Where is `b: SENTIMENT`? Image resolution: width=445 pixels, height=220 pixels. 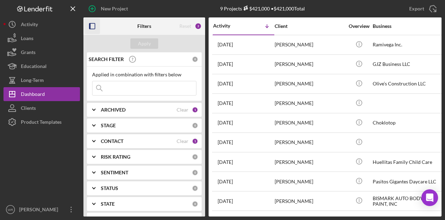 b: SENTIMENT is located at coordinates (114, 172).